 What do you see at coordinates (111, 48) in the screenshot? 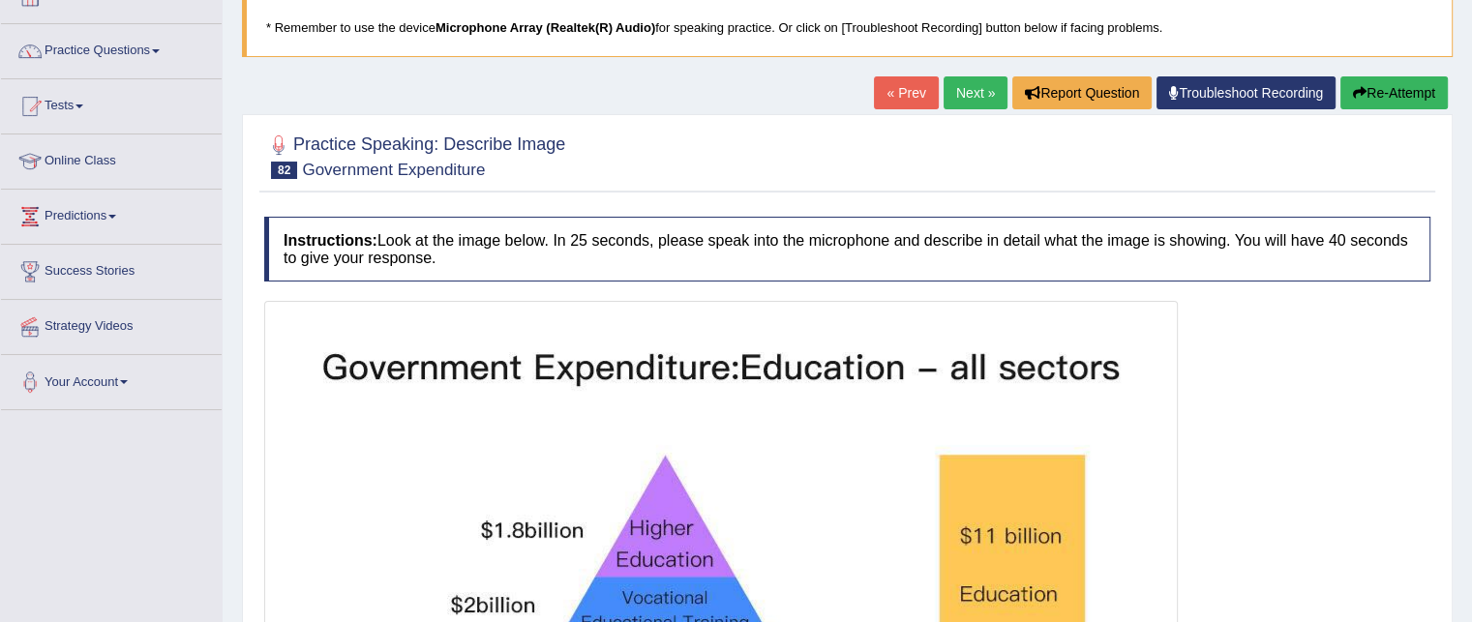
I see `a: Practice Questions` at bounding box center [111, 48].